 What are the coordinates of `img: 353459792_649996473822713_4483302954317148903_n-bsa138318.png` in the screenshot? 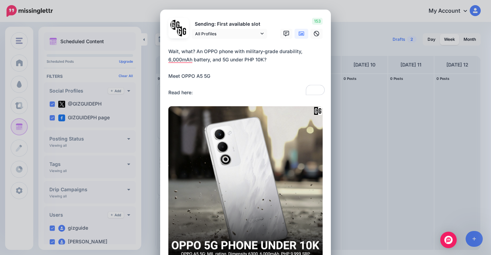 It's located at (175, 25).